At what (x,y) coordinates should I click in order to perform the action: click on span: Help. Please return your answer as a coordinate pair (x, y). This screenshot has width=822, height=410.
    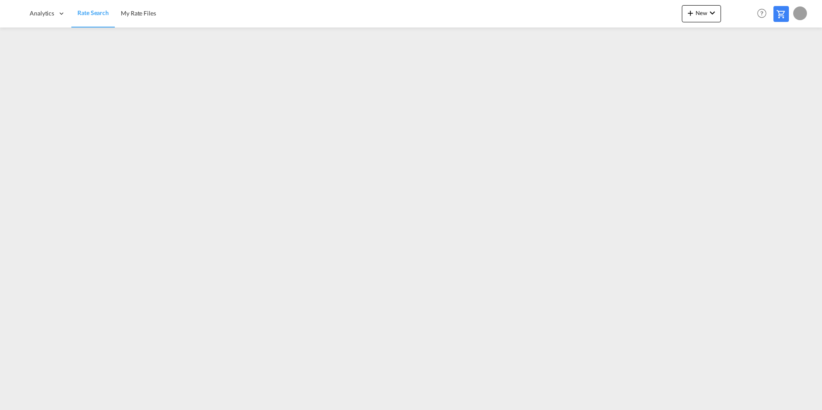
    Looking at the image, I should click on (762, 13).